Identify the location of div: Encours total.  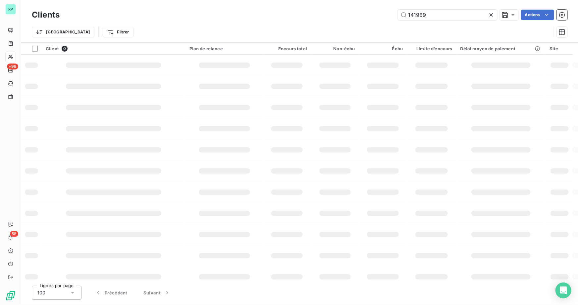
(287, 49).